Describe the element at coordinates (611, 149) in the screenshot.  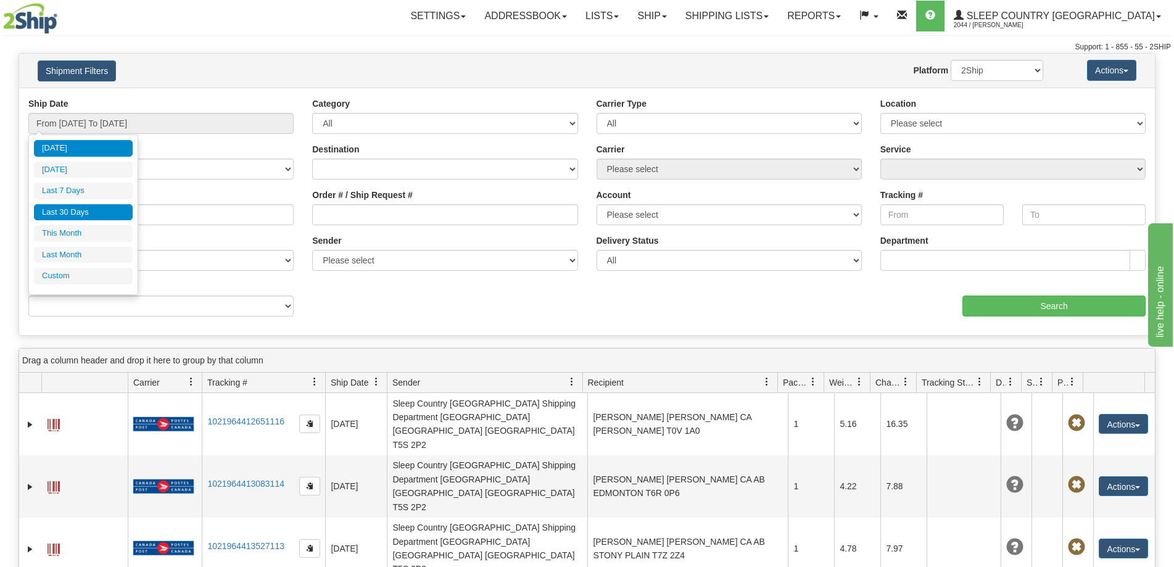
I see `label: Carrier` at that location.